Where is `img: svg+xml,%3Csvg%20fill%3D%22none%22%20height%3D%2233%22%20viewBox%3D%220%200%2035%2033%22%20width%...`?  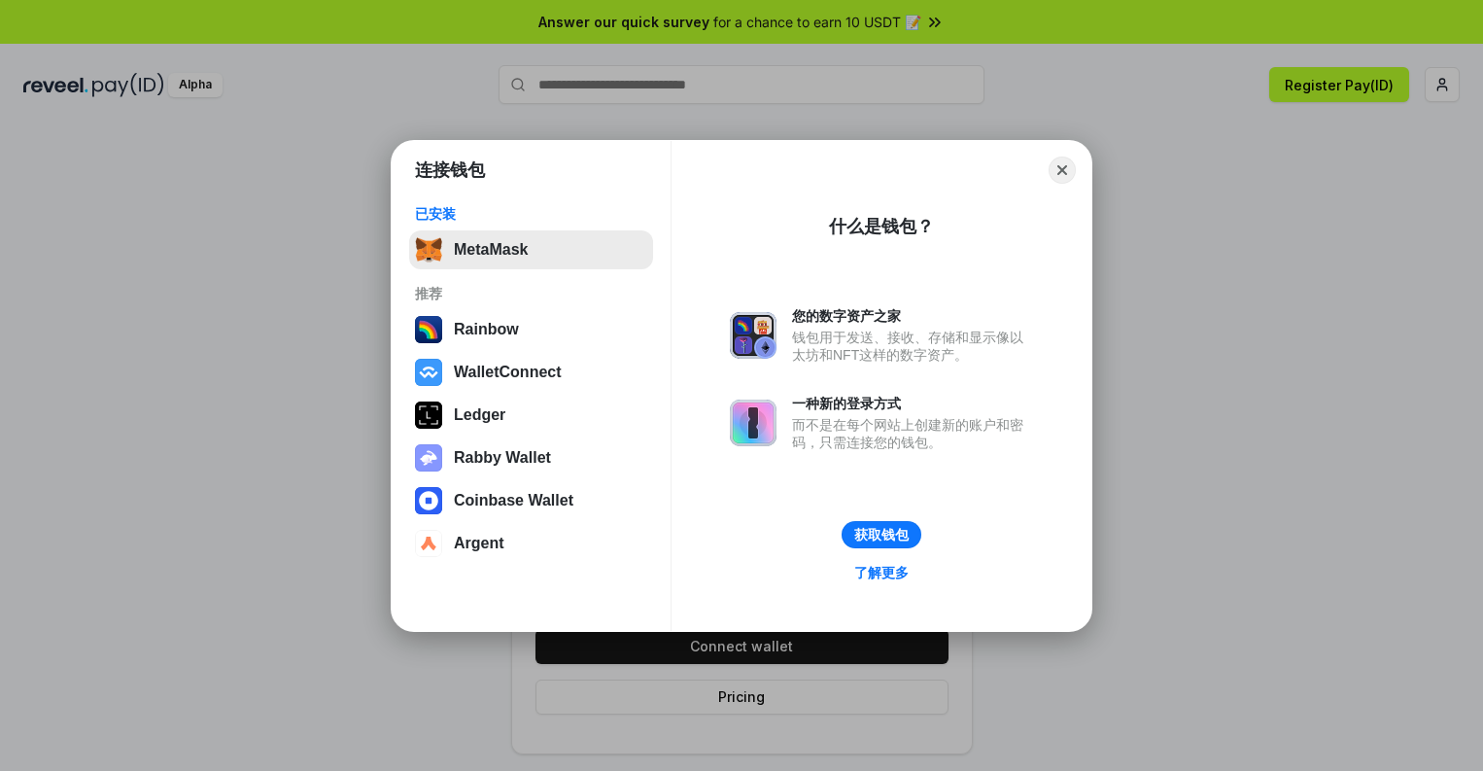
img: svg+xml,%3Csvg%20fill%3D%22none%22%20height%3D%2233%22%20viewBox%3D%220%200%2035%2033%22%20width%... is located at coordinates (429, 250).